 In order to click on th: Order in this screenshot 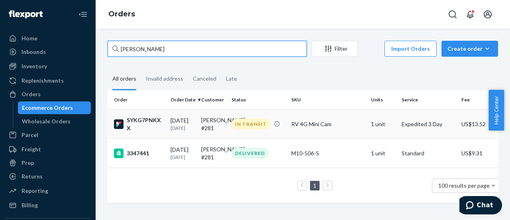, I will do `click(137, 100)`.